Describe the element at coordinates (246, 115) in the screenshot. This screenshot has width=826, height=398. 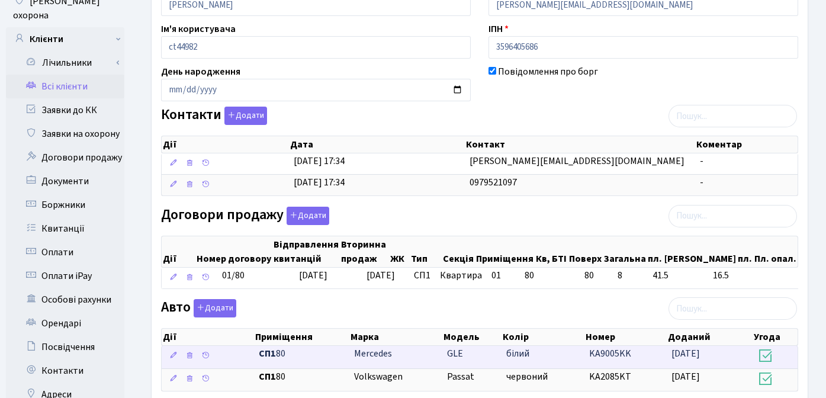
I see `button: Контакти` at that location.